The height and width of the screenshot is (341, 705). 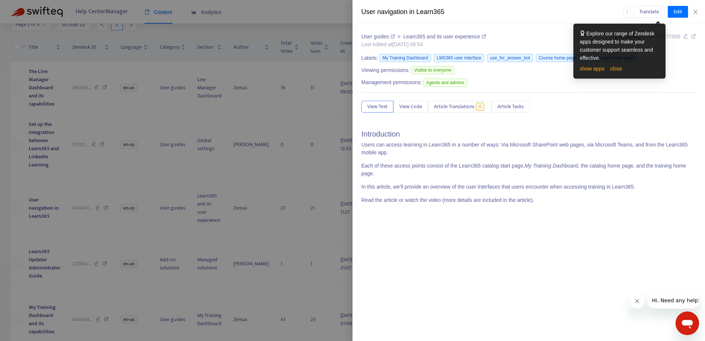 I want to click on span: more, so click(x=628, y=11).